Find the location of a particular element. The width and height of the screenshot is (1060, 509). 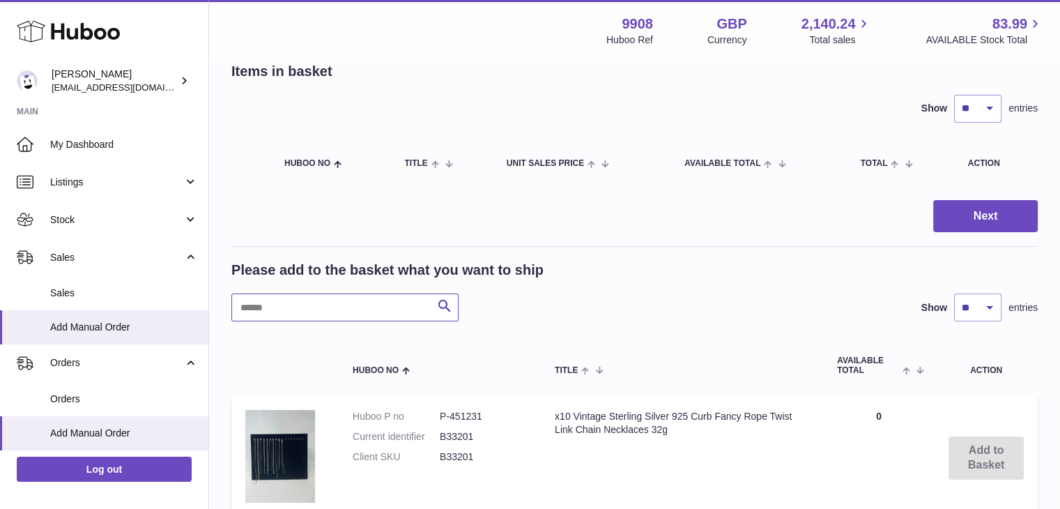

span: 83.99 is located at coordinates (1010, 24).